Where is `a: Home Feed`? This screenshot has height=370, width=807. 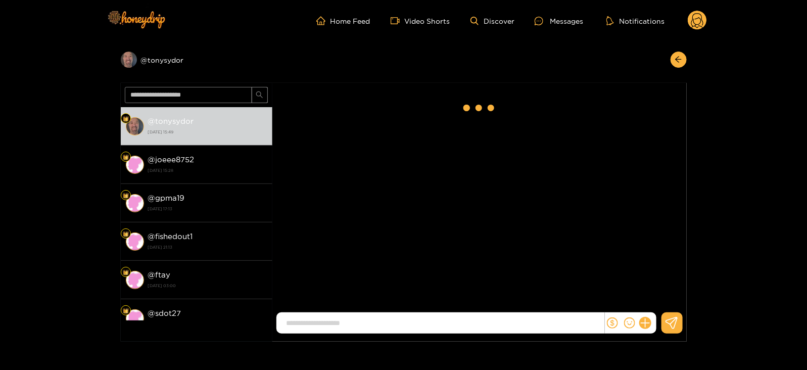
a: Home Feed is located at coordinates (343, 21).